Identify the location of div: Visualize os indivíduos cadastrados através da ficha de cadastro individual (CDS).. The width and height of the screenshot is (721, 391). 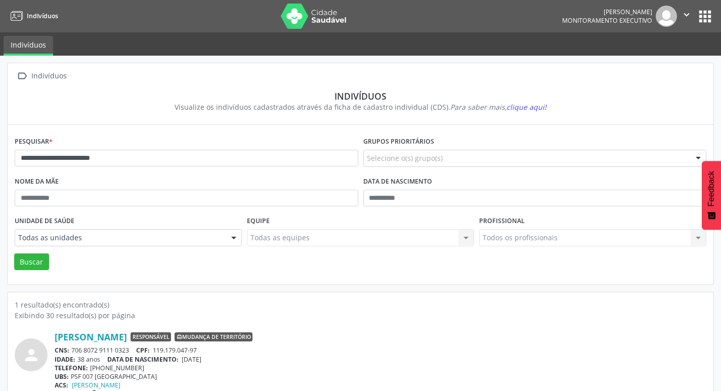
(360, 107).